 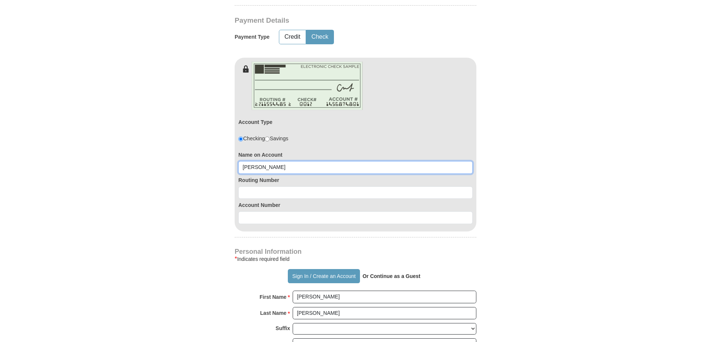 What do you see at coordinates (330, 20) in the screenshot?
I see `h3: Payment Details` at bounding box center [330, 20].